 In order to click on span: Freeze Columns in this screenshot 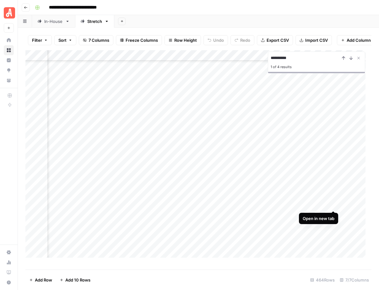, I will do `click(142, 40)`.